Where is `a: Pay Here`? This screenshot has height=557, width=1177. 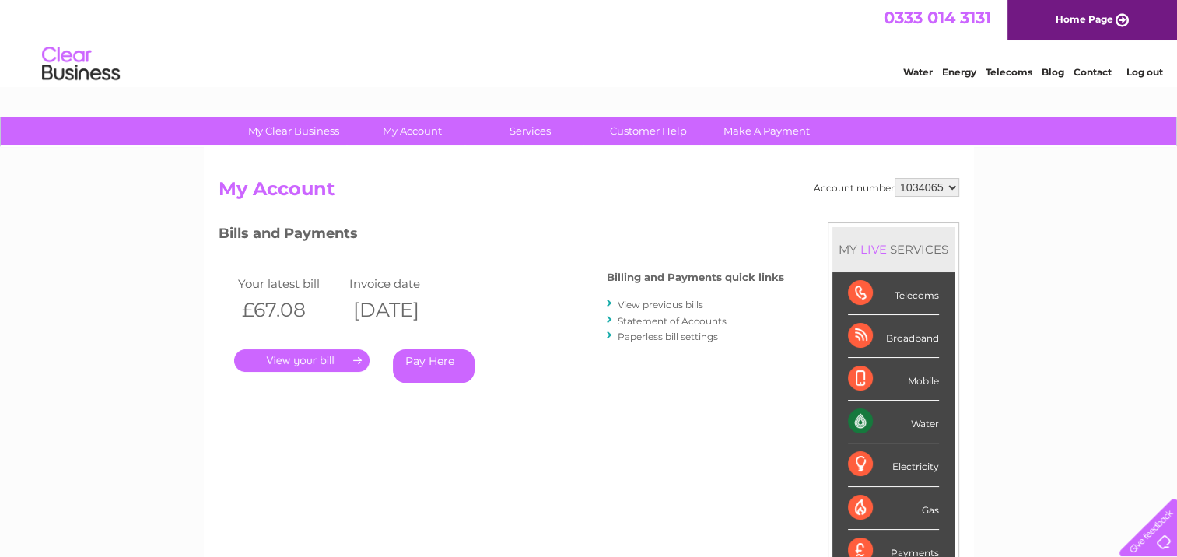
a: Pay Here is located at coordinates (433, 366).